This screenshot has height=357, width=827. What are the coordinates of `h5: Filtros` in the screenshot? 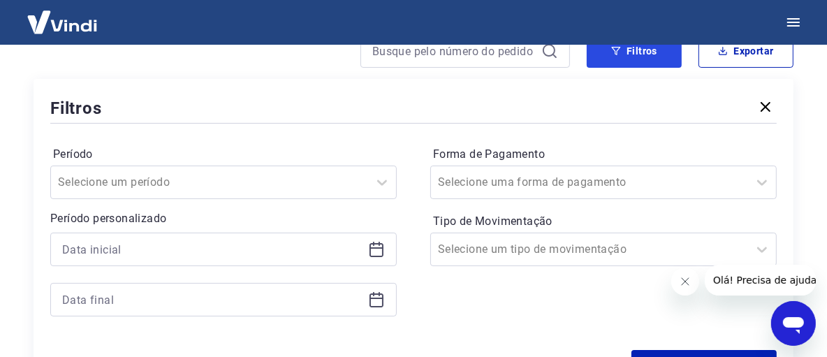 It's located at (76, 108).